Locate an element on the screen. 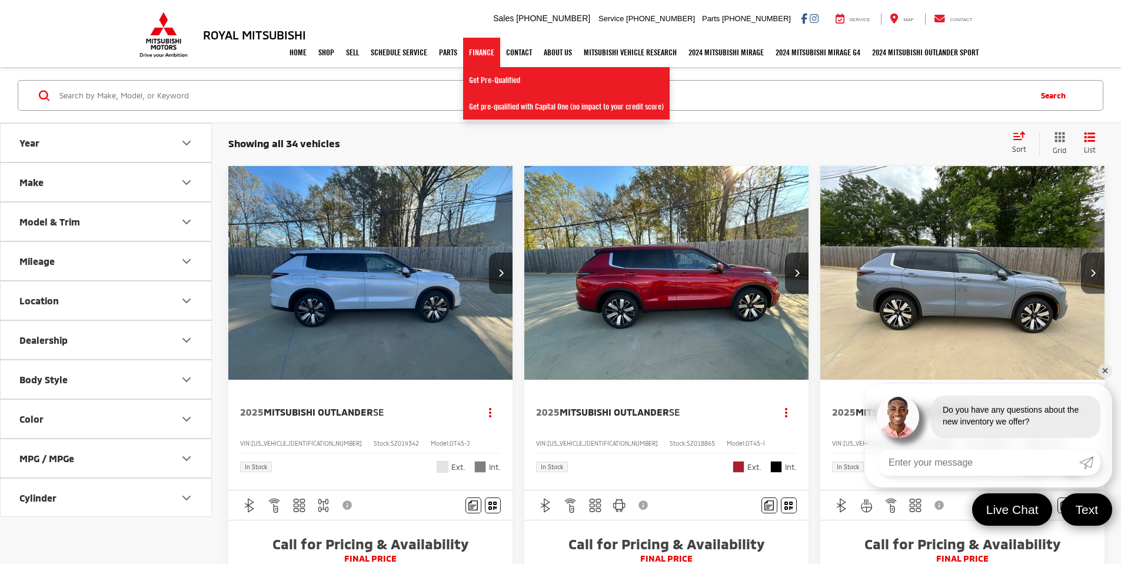 The height and width of the screenshot is (564, 1121). span: List is located at coordinates (1090, 149).